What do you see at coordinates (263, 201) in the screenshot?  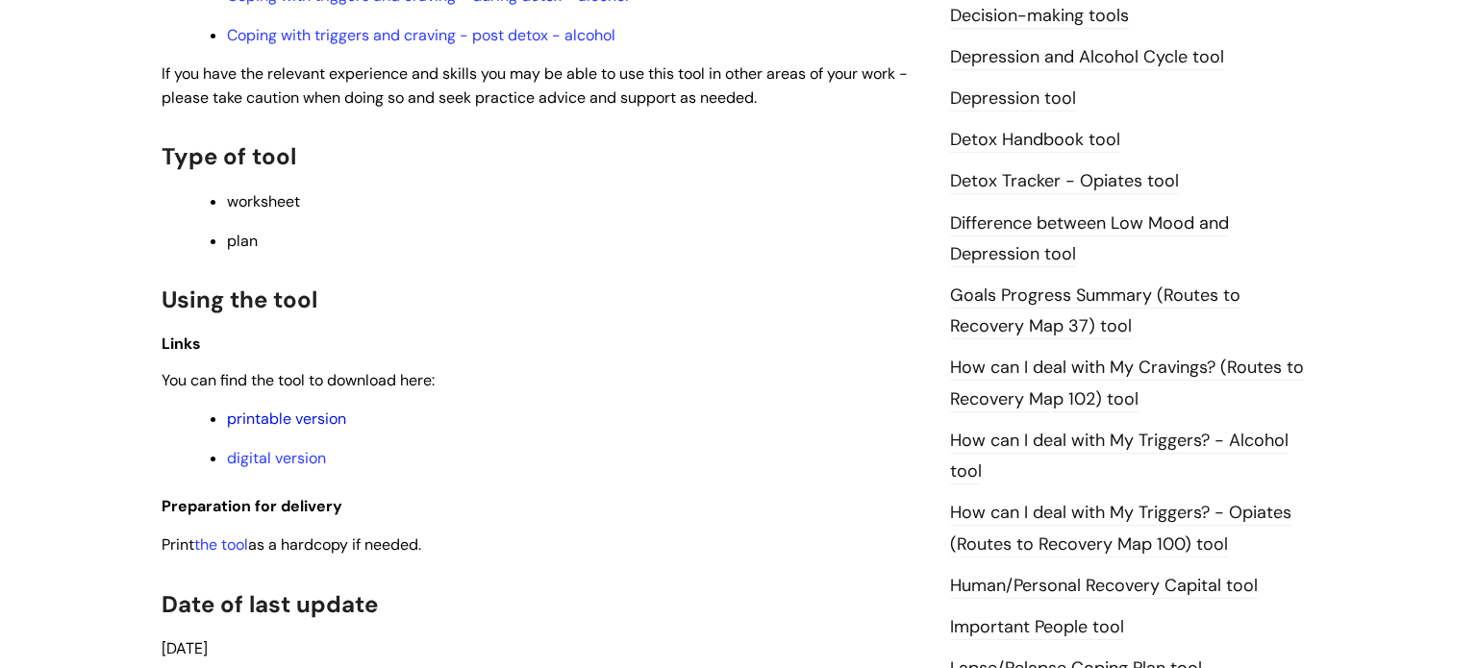 I see `span: worksheet` at bounding box center [263, 201].